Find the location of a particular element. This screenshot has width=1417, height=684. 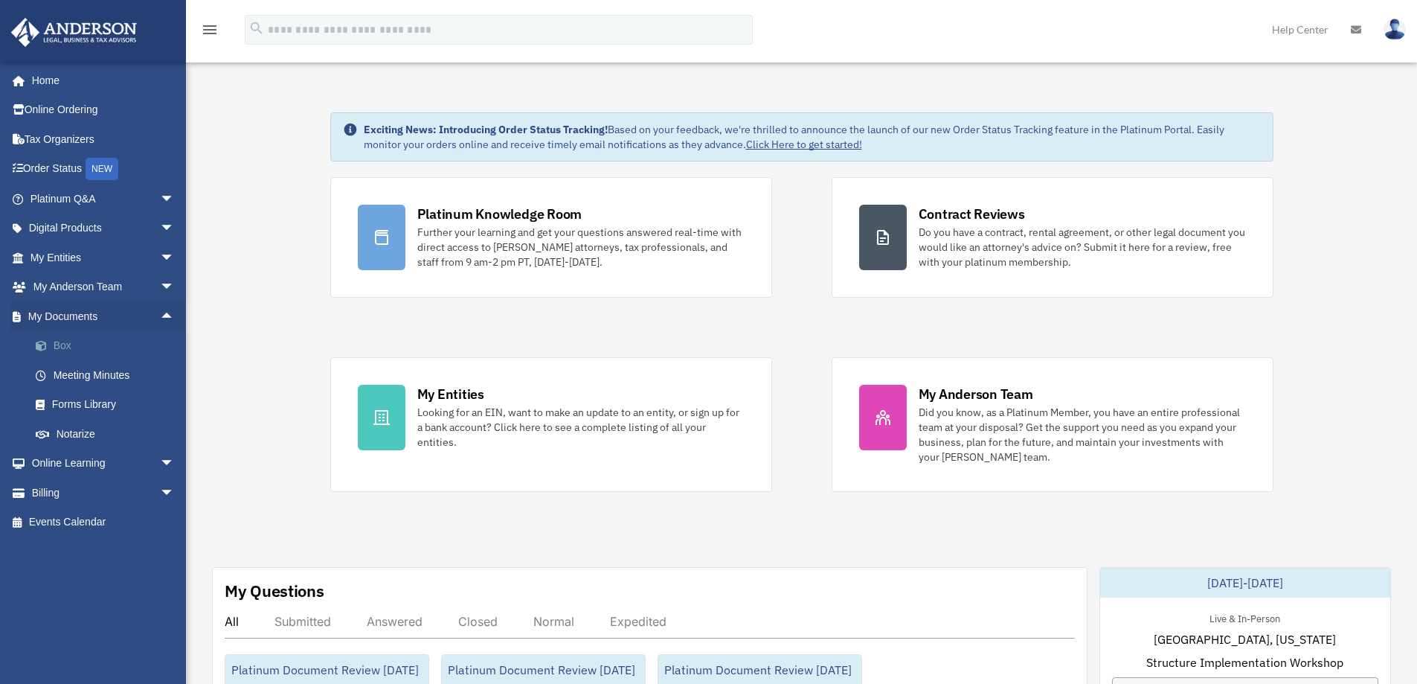

a: Online Learningarrow_drop_down is located at coordinates (103, 463).